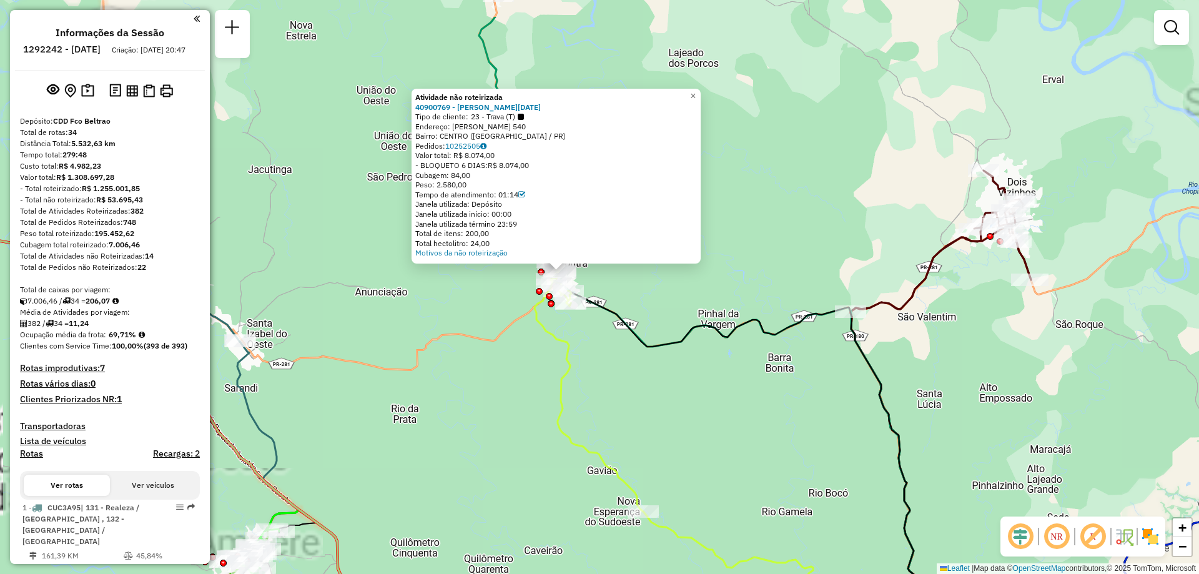  I want to click on div: Pedidos:, so click(556, 146).